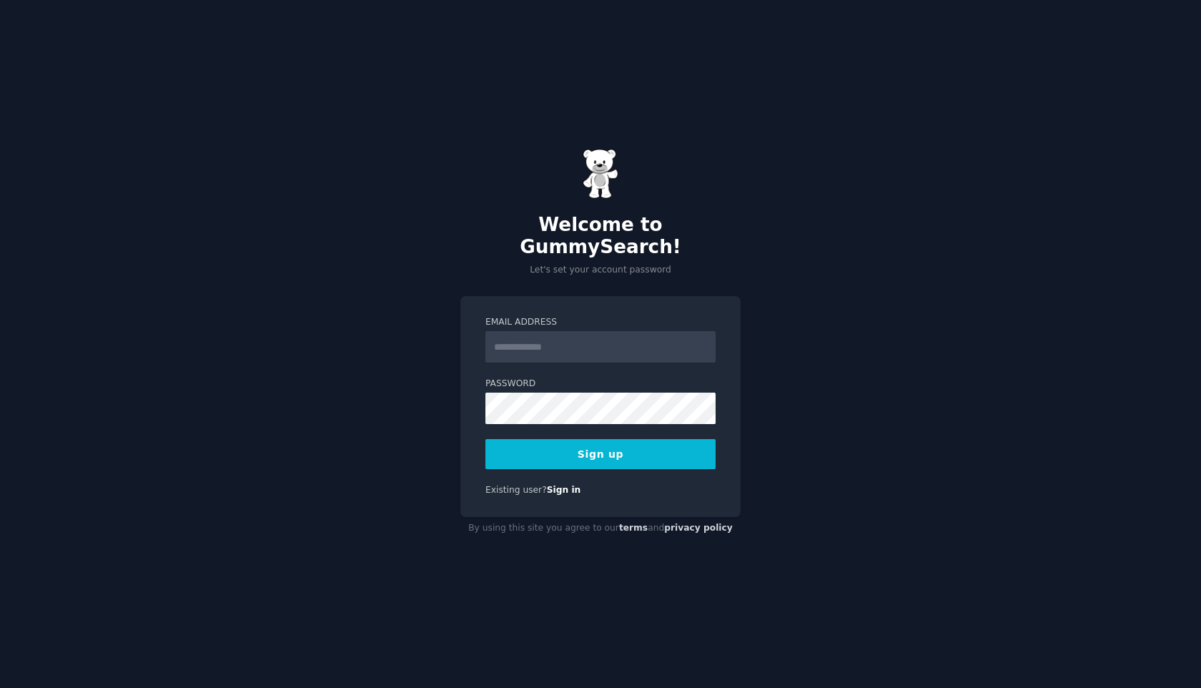 The image size is (1201, 688). I want to click on a: Sign in, so click(564, 490).